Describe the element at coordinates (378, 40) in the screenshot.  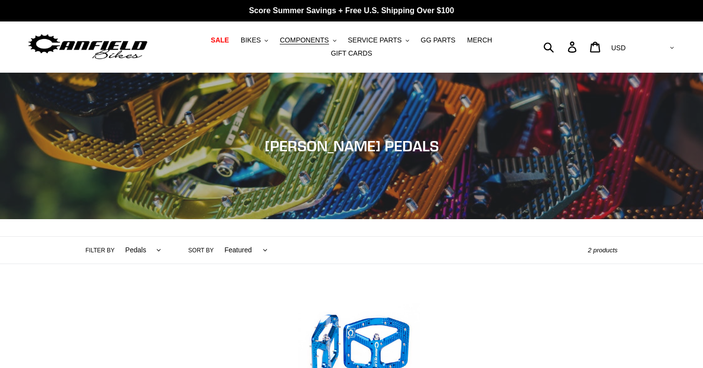
I see `button: SERVICE PARTS` at that location.